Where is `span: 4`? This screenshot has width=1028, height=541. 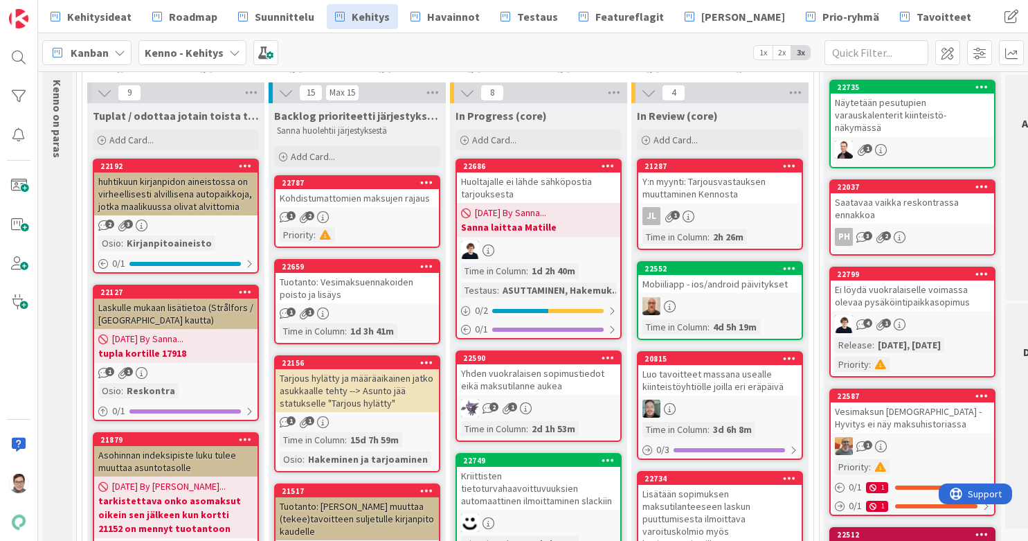 span: 4 is located at coordinates (868, 323).